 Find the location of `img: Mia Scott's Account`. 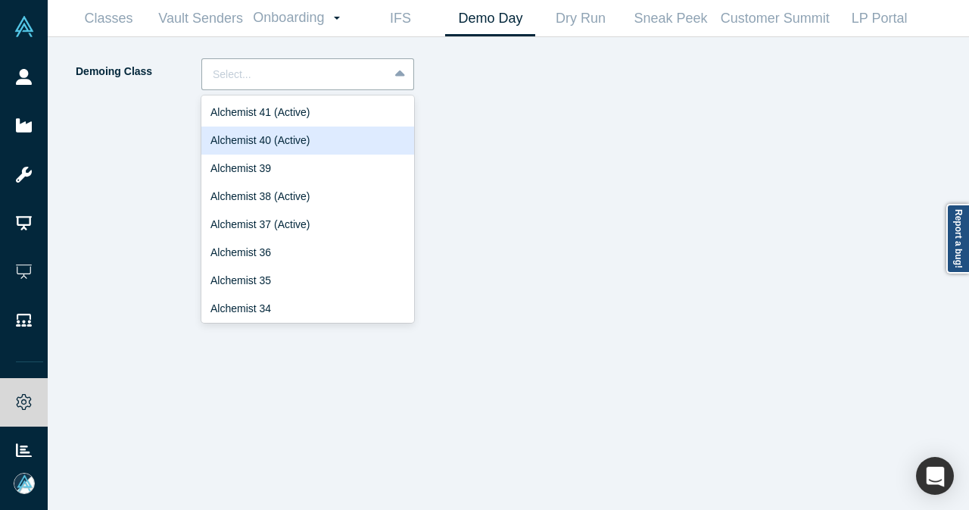

img: Mia Scott's Account is located at coordinates (24, 483).